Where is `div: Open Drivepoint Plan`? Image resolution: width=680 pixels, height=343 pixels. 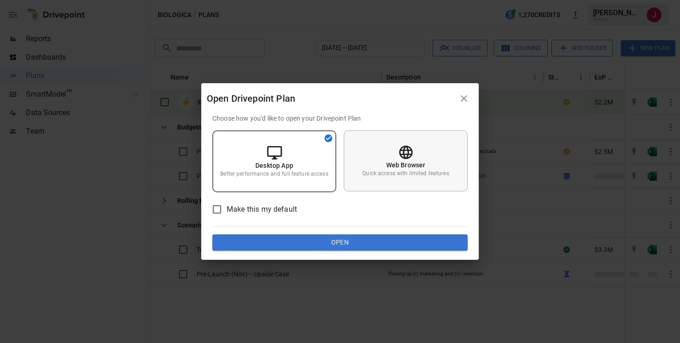
div: Open Drivepoint Plan is located at coordinates (331, 99).